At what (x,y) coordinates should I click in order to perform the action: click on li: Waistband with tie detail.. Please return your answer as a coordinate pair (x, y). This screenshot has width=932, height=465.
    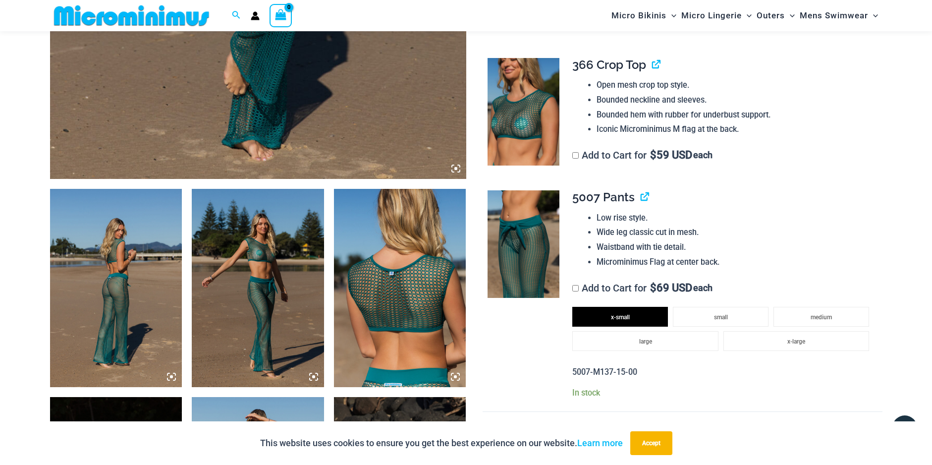
    Looking at the image, I should click on (735, 247).